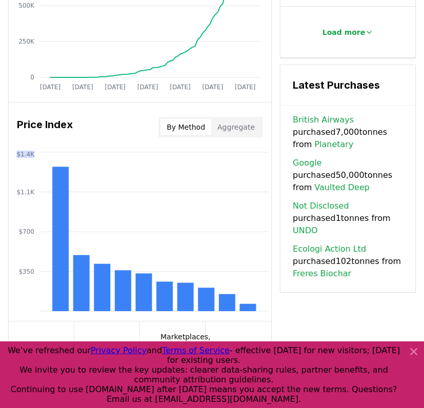 Image resolution: width=424 pixels, height=408 pixels. I want to click on span: purchased 50,000 tonnes from, so click(348, 175).